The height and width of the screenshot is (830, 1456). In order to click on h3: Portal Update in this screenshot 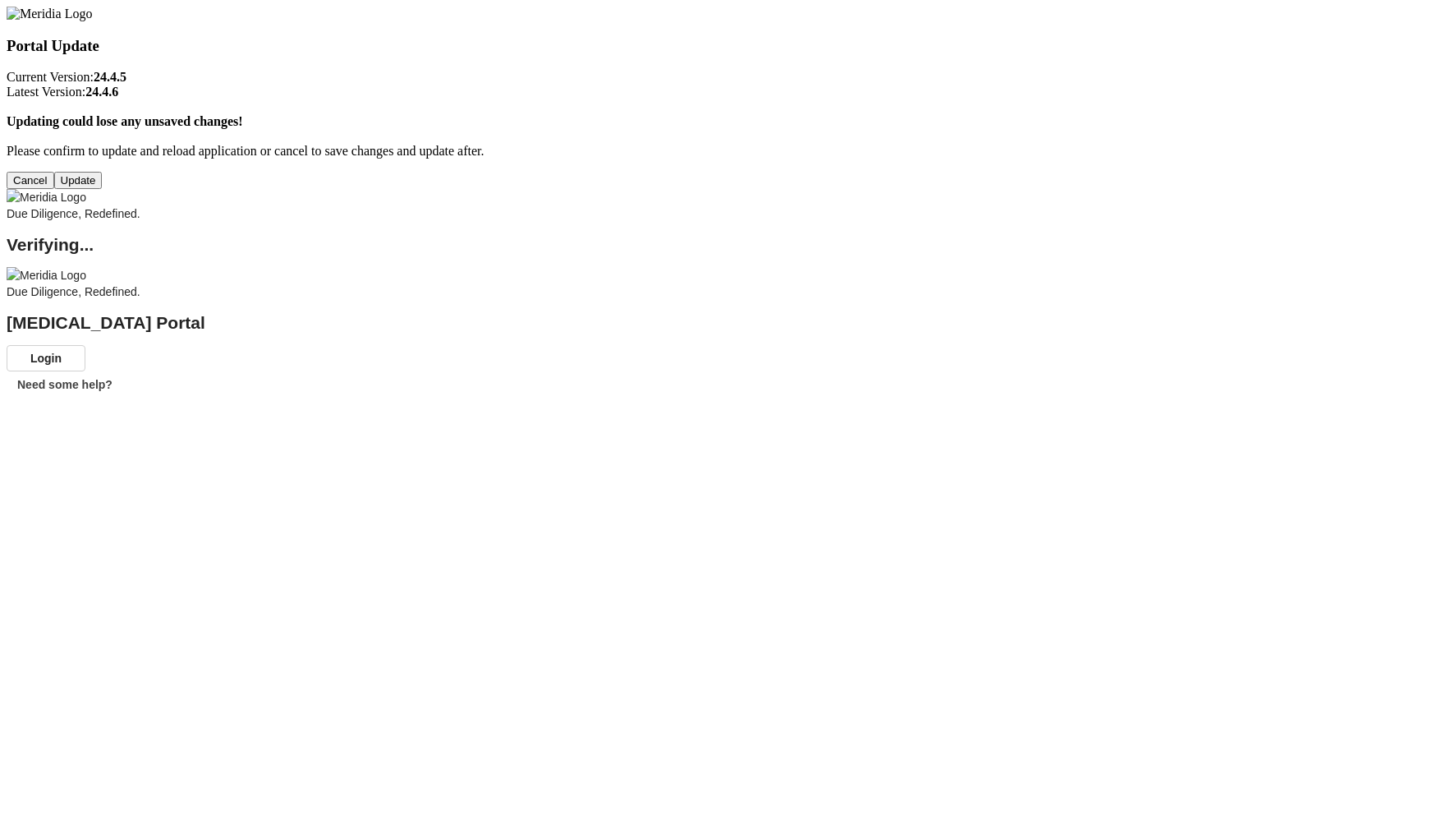, I will do `click(727, 46)`.